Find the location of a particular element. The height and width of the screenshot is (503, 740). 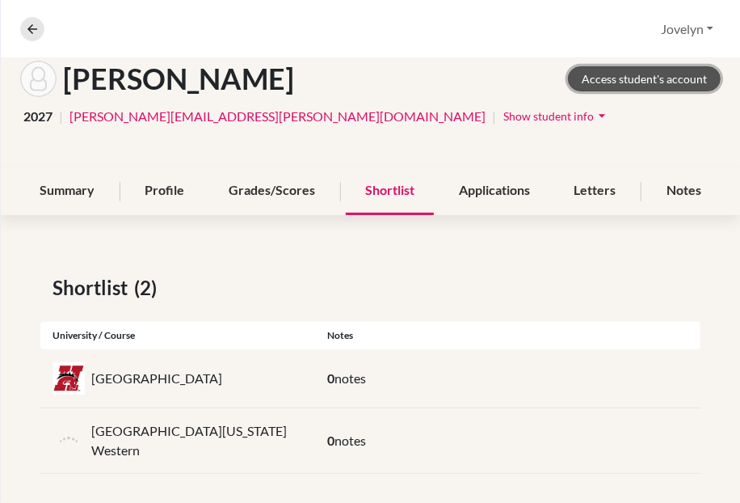

a: Access student's account is located at coordinates (644, 78).